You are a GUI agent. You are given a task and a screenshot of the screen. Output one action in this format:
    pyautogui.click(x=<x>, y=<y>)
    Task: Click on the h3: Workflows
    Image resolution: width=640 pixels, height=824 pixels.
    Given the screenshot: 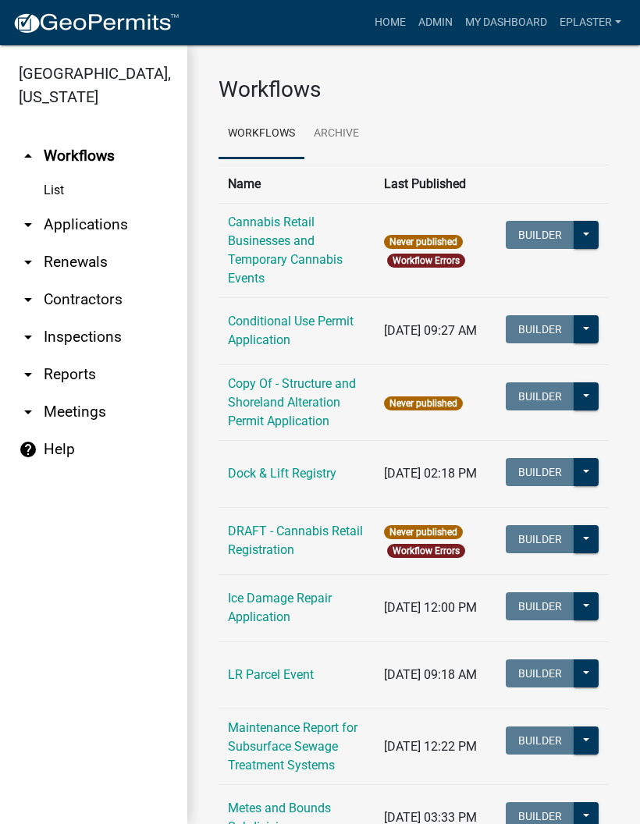 What is the action you would take?
    pyautogui.click(x=414, y=90)
    